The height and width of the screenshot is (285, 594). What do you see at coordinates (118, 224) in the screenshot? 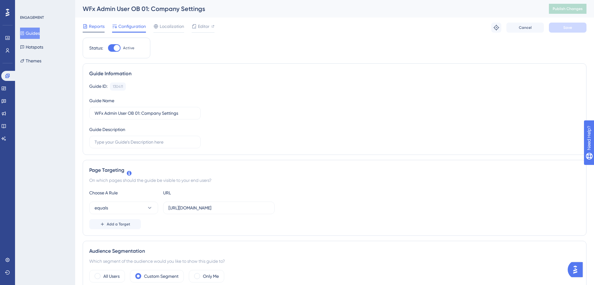
I see `span: Add a Target` at bounding box center [118, 224].